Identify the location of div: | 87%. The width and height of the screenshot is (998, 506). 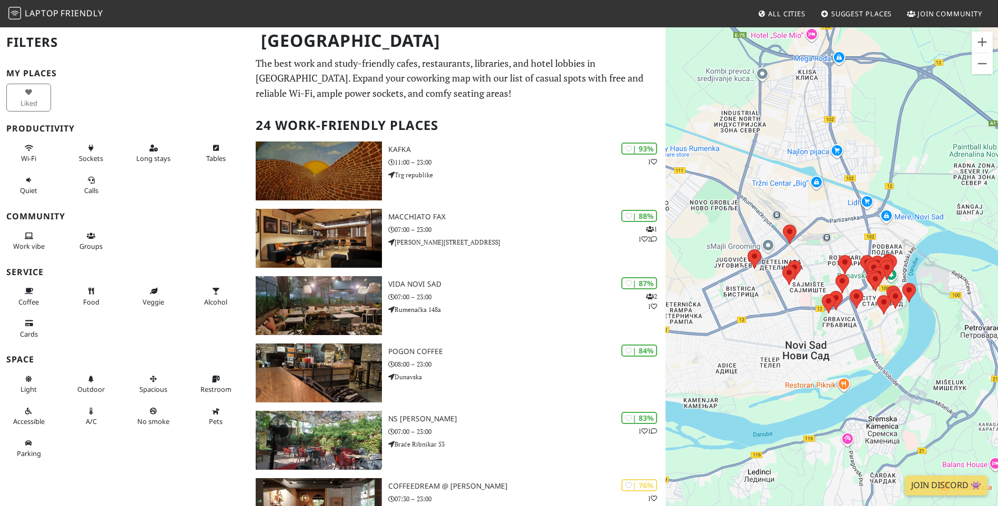
(639, 283).